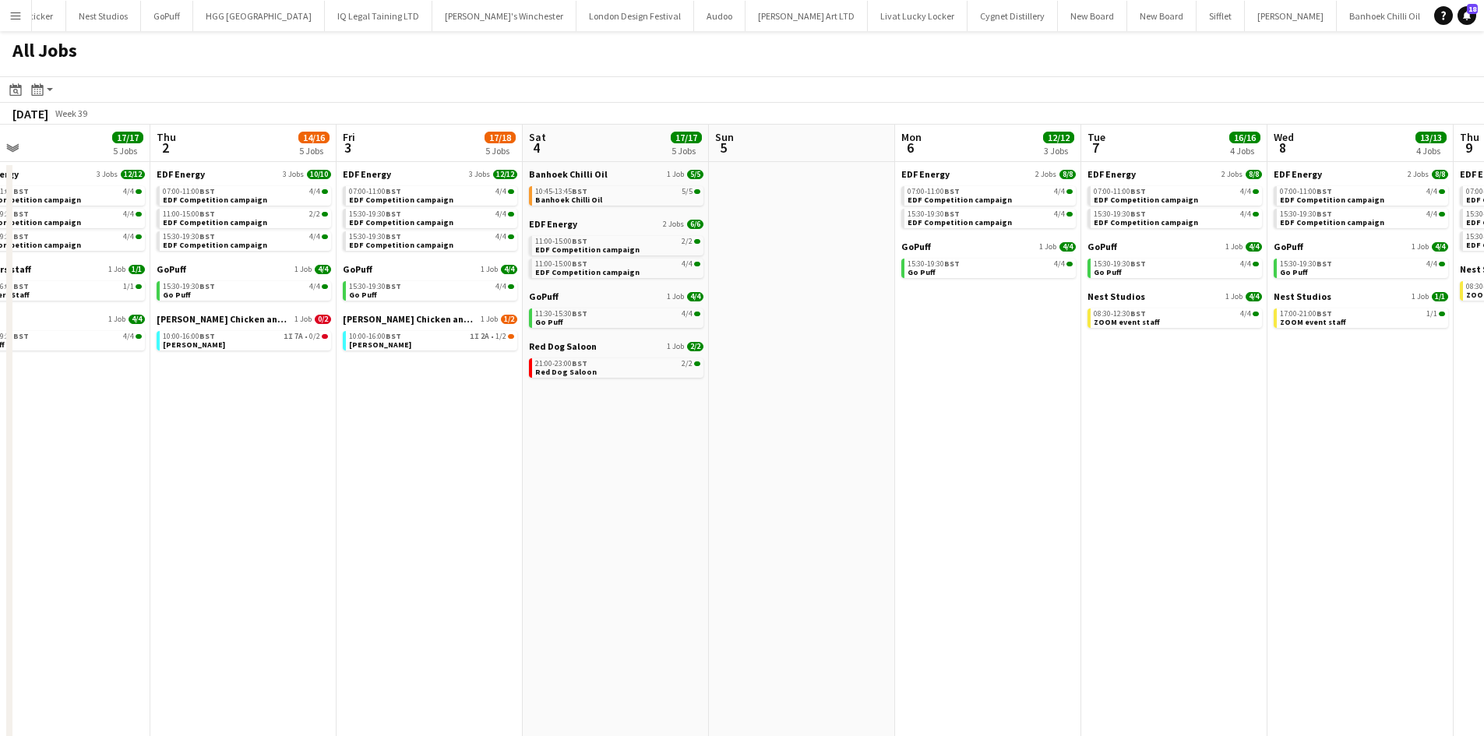  I want to click on span: 10:45-13:45, so click(561, 192).